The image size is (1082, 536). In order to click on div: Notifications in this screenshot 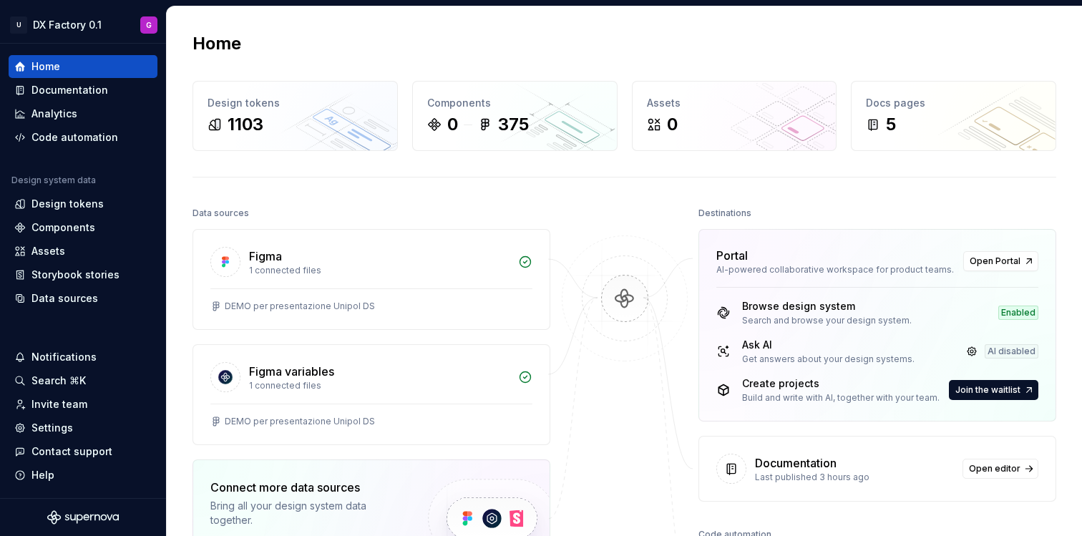, I will do `click(64, 357)`.